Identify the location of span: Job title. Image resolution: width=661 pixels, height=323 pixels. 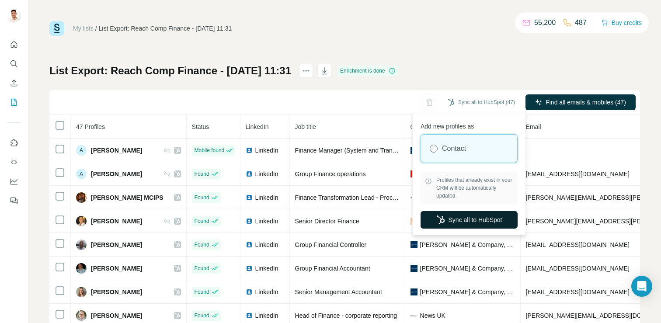
(306, 127).